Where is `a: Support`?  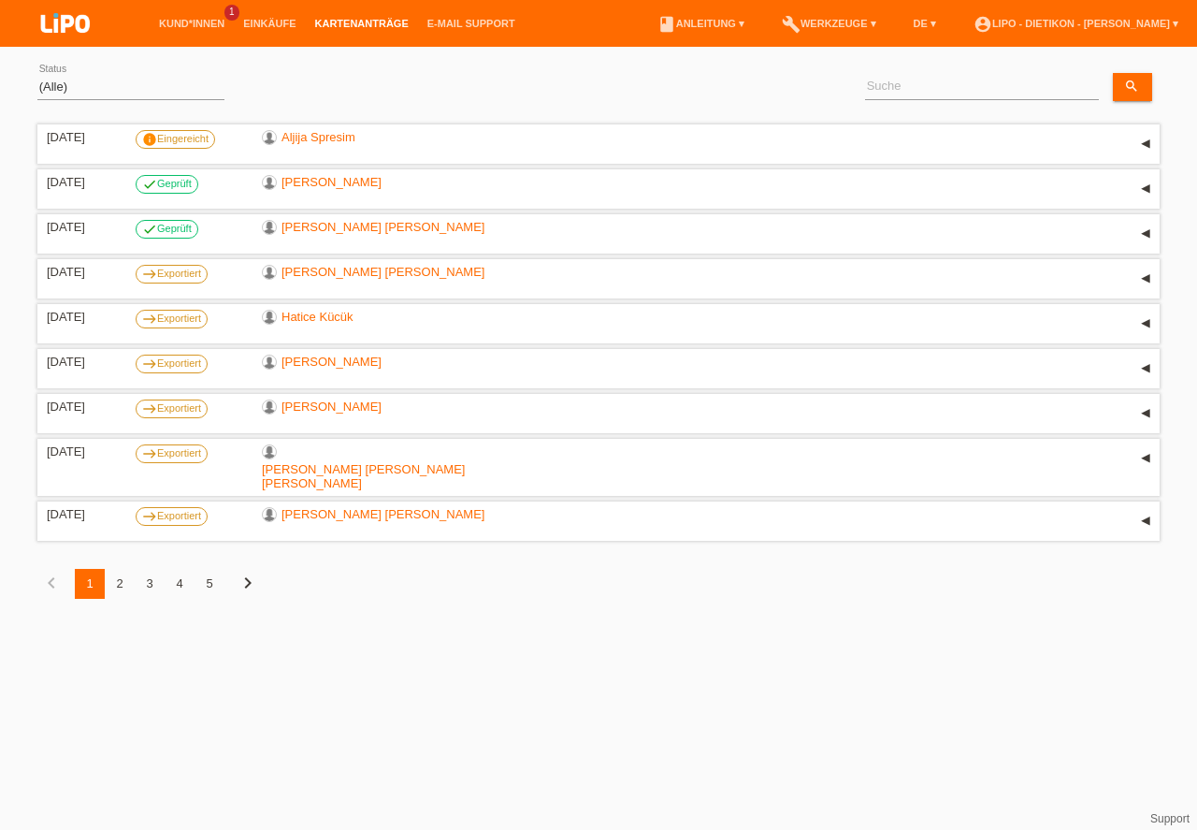 a: Support is located at coordinates (1170, 819).